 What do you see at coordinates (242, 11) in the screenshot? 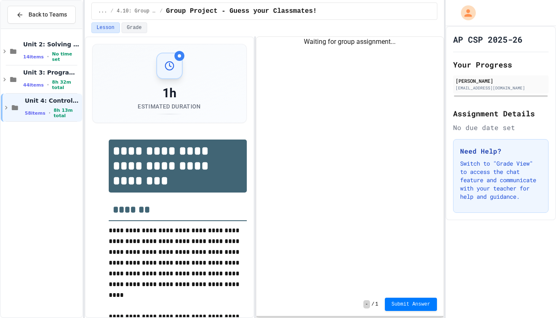
I see `span: Group Project - Guess your Classmates!` at bounding box center [242, 11].